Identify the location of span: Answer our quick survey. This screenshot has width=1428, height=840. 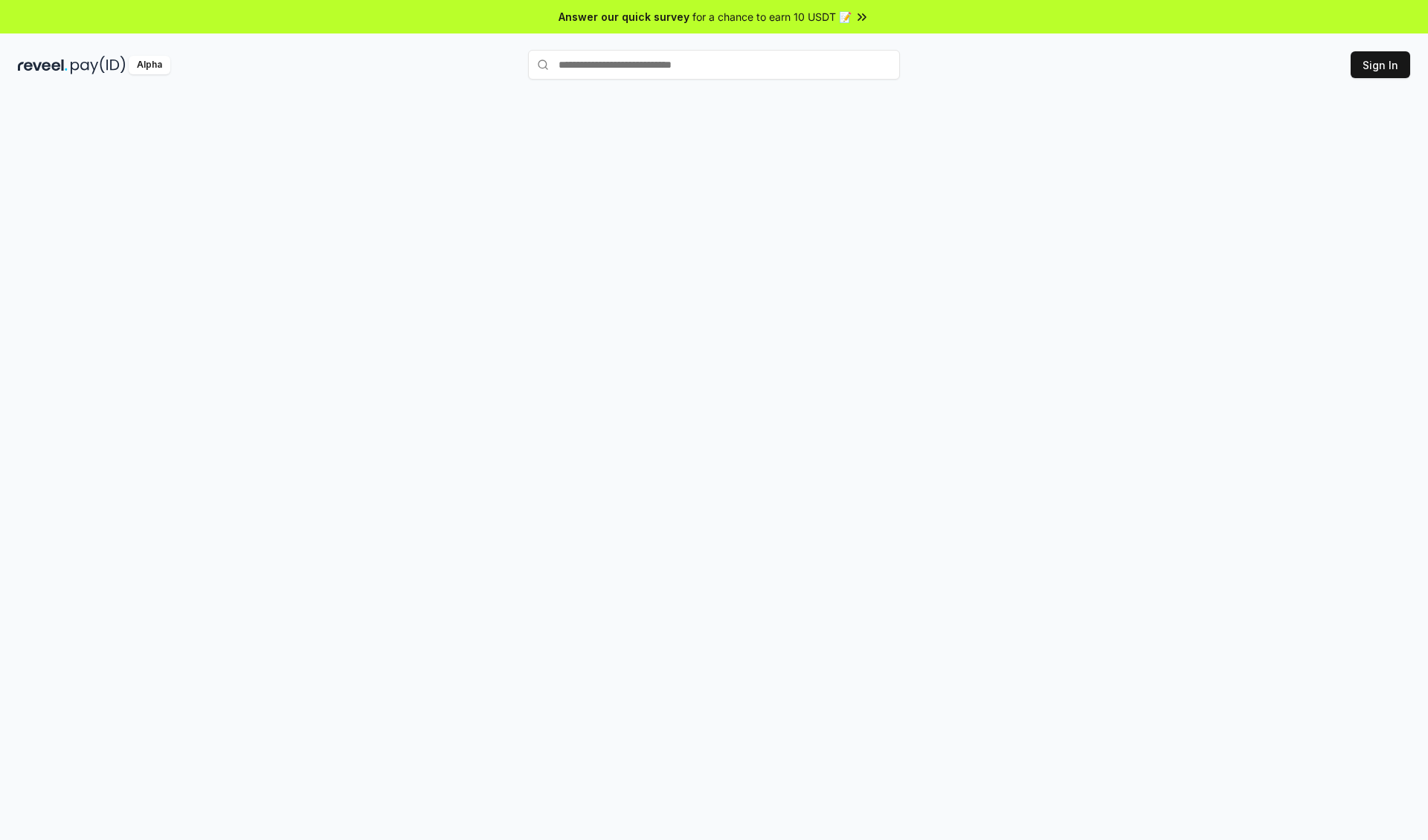
(624, 17).